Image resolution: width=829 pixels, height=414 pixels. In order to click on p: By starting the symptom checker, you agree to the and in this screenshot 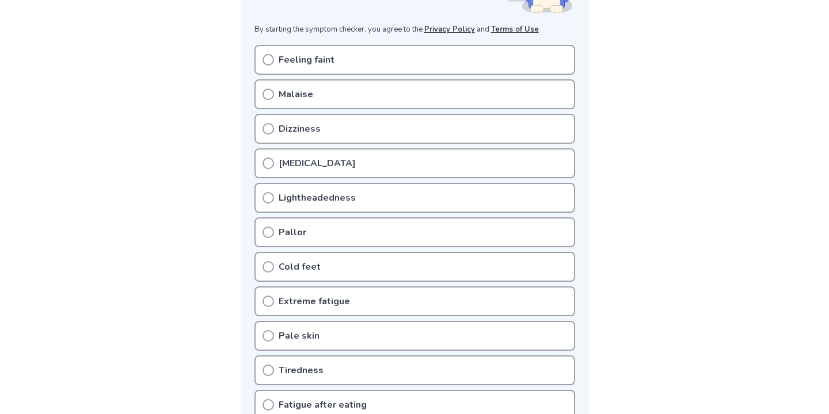, I will do `click(414, 30)`.